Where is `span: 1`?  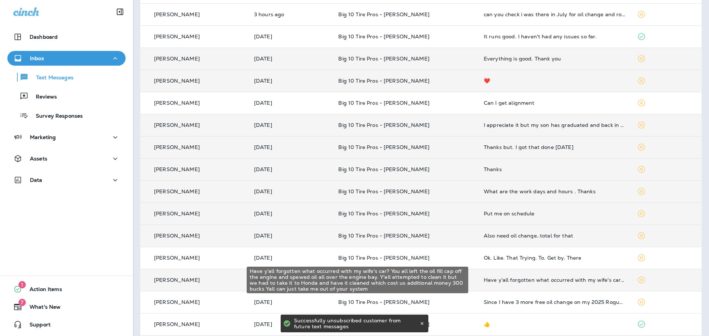
span: 1 is located at coordinates (22, 285).